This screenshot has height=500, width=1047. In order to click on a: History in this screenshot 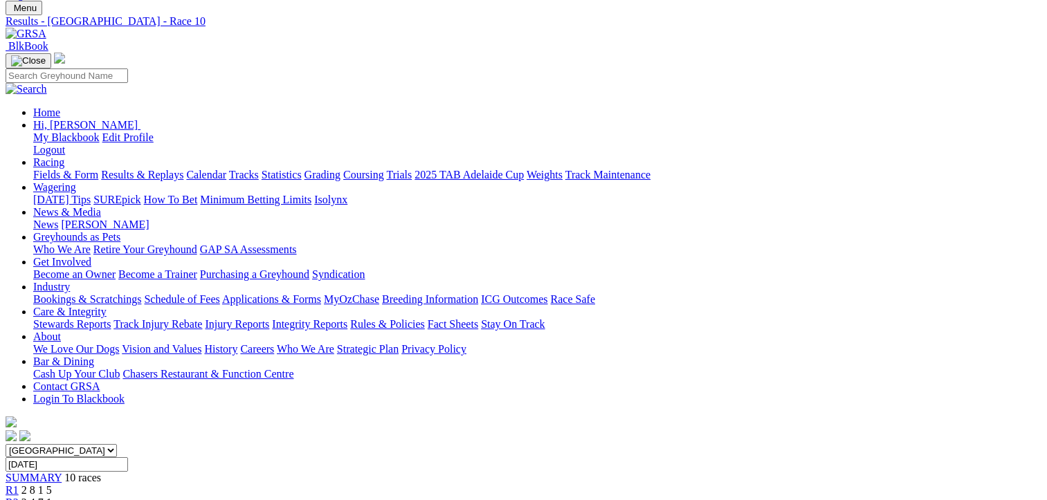, I will do `click(221, 349)`.